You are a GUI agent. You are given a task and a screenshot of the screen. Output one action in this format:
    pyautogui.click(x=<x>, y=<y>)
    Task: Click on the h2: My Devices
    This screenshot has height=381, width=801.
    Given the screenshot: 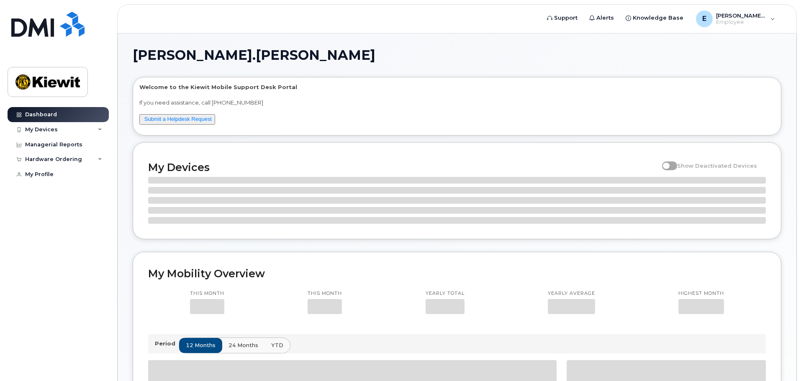 What is the action you would take?
    pyautogui.click(x=403, y=167)
    